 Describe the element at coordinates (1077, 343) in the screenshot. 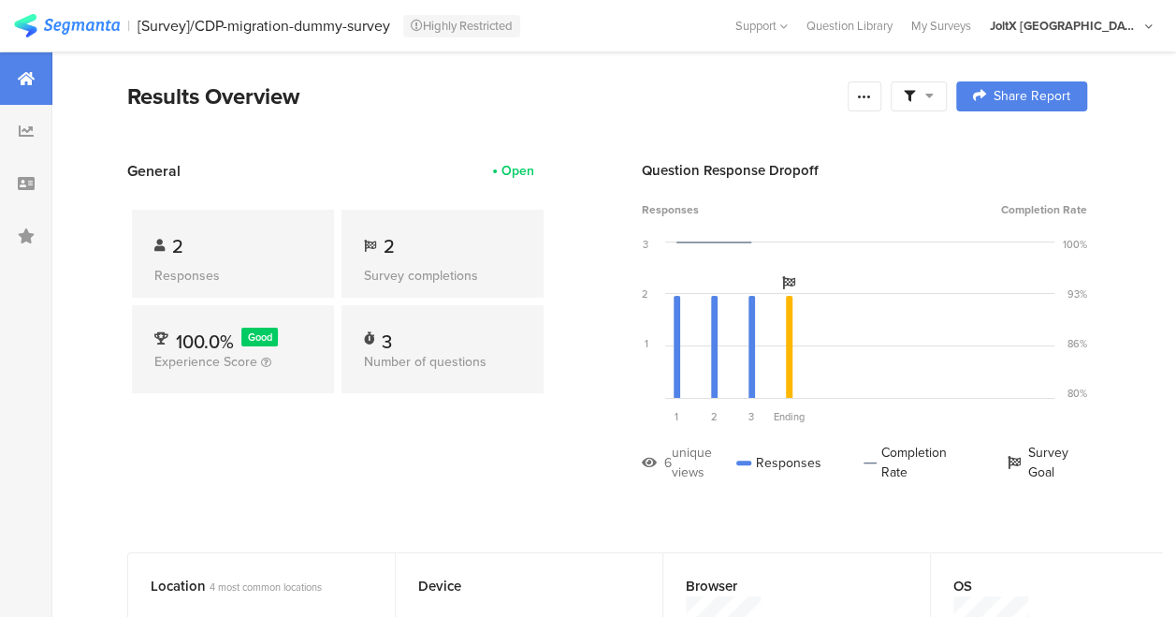

I see `div: 86%` at that location.